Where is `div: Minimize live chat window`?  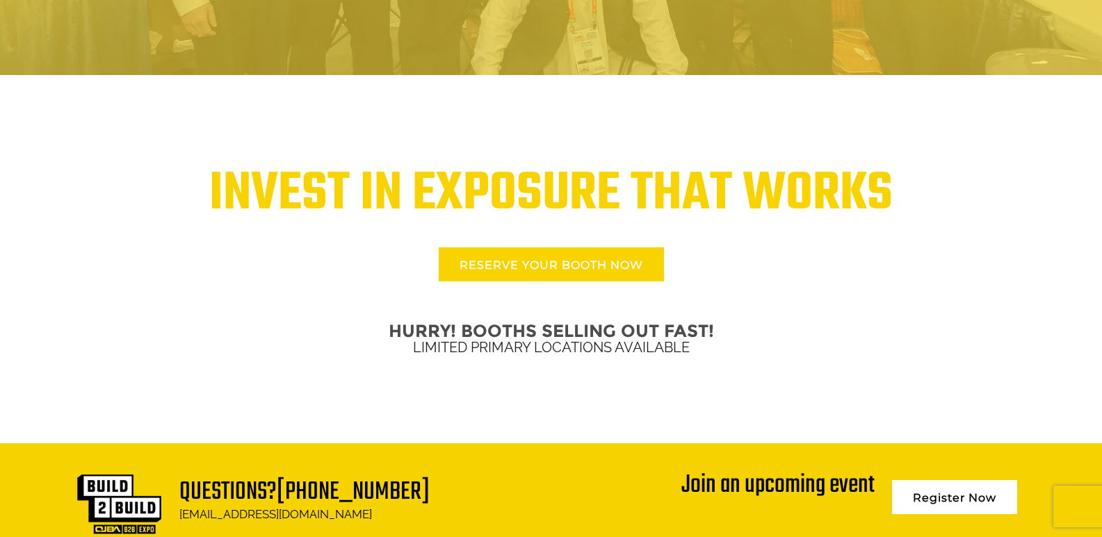 div: Minimize live chat window is located at coordinates (245, 24).